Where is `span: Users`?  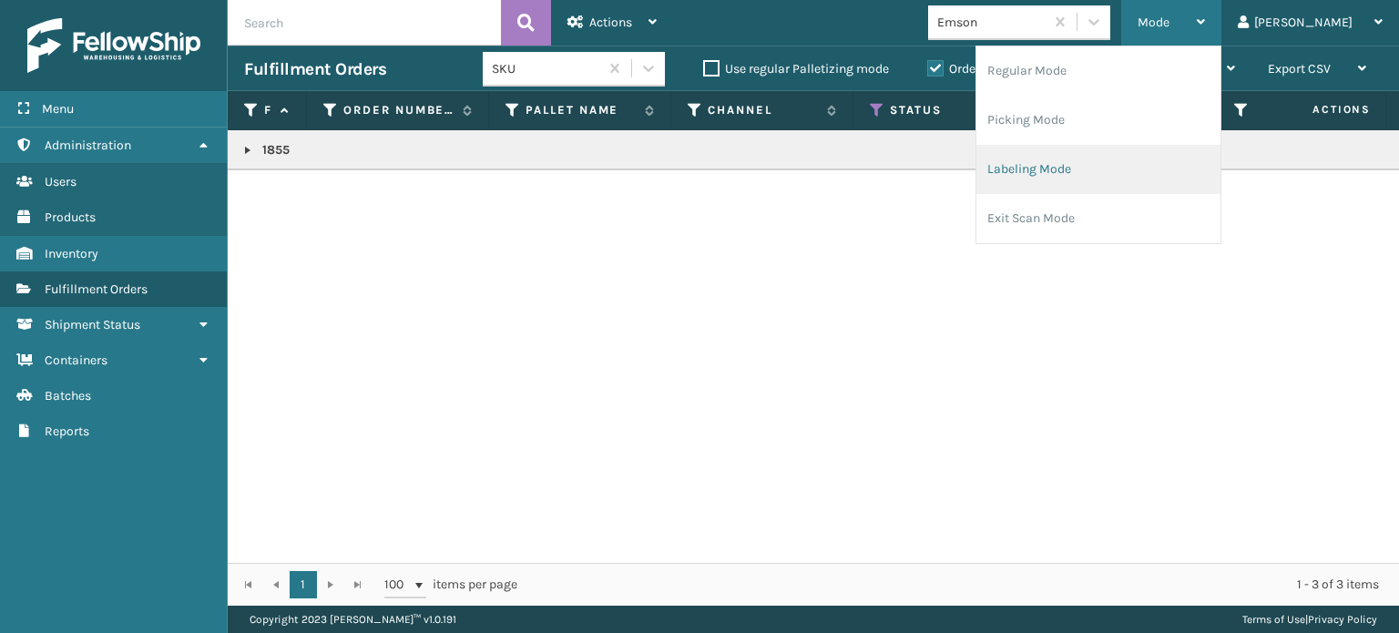
span: Users is located at coordinates (60, 181).